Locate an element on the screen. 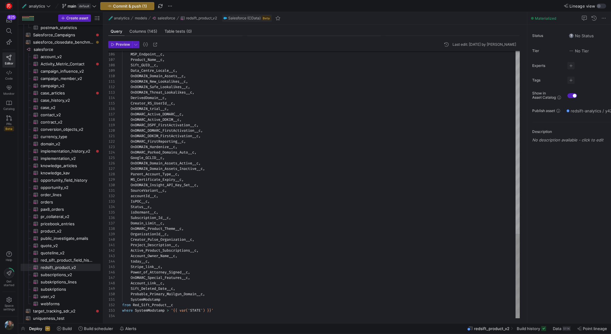 The width and height of the screenshot is (611, 334). span: Experts is located at coordinates (547, 66).